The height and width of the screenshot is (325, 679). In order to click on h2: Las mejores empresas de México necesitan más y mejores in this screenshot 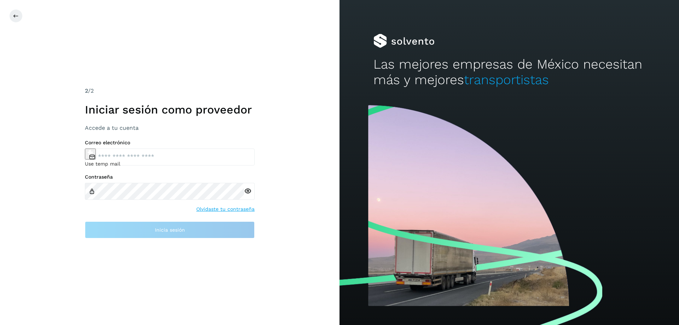, I will do `click(509, 72)`.